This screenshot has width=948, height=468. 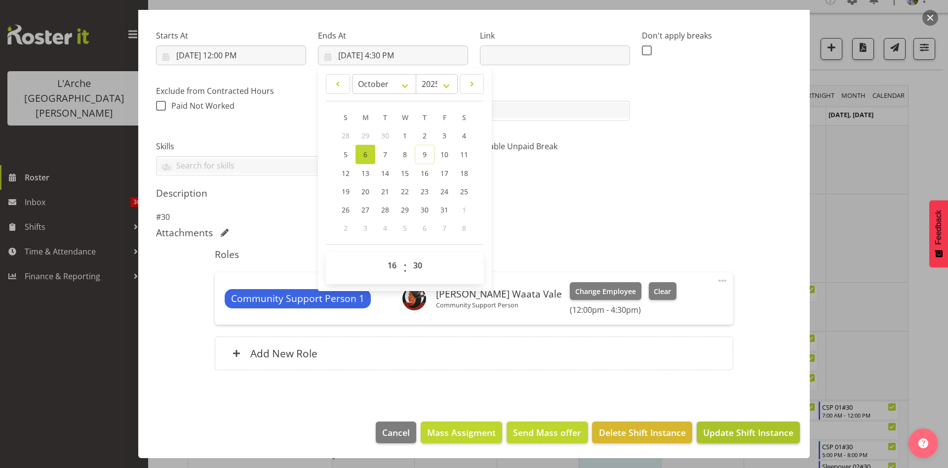 What do you see at coordinates (547, 432) in the screenshot?
I see `button: Send Mass offer` at bounding box center [547, 432].